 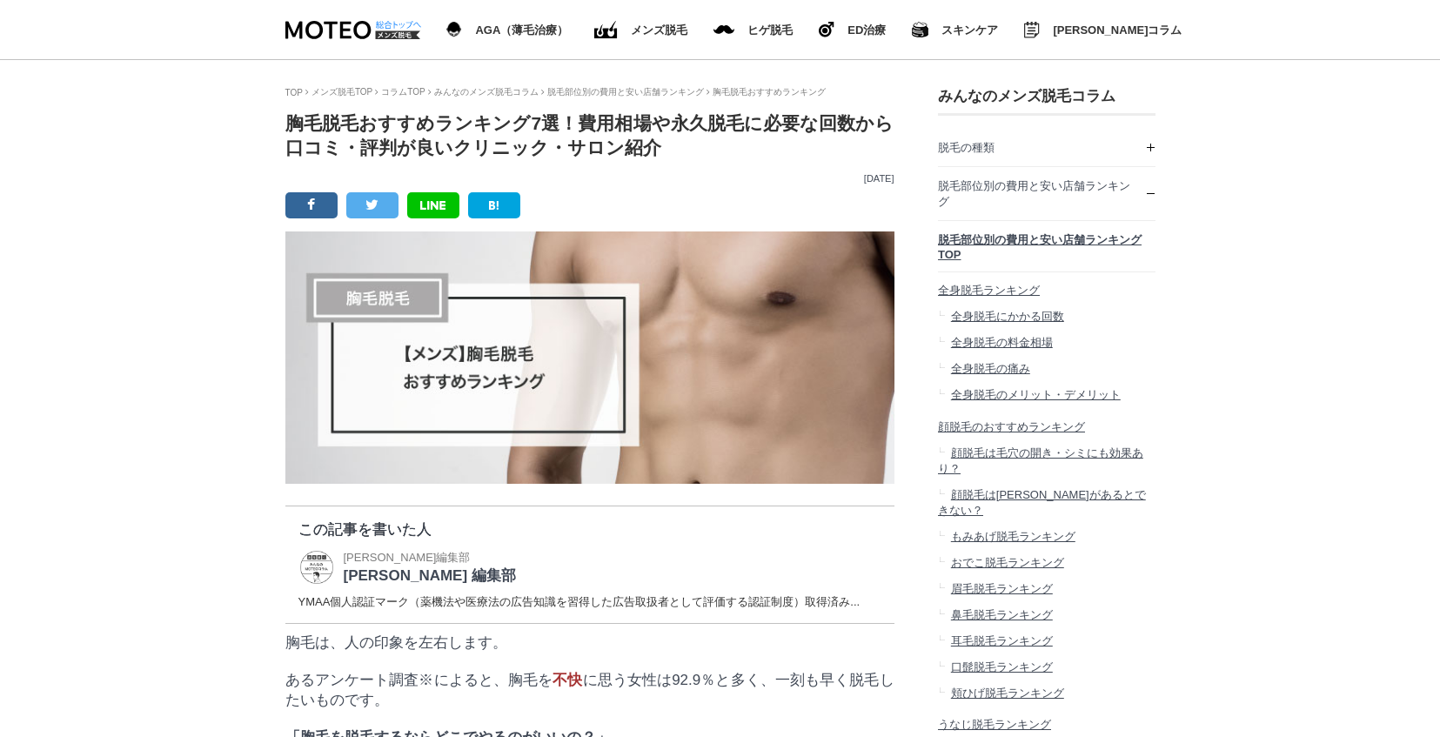 I want to click on span: 脱毛部位別の費用と安い店舗ランキングTOP, so click(x=1040, y=247).